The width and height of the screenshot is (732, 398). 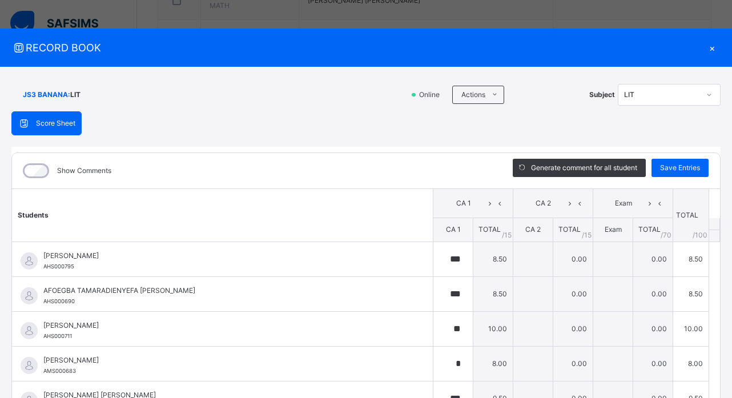 What do you see at coordinates (357, 47) in the screenshot?
I see `span: RECORD BOOK` at bounding box center [357, 47].